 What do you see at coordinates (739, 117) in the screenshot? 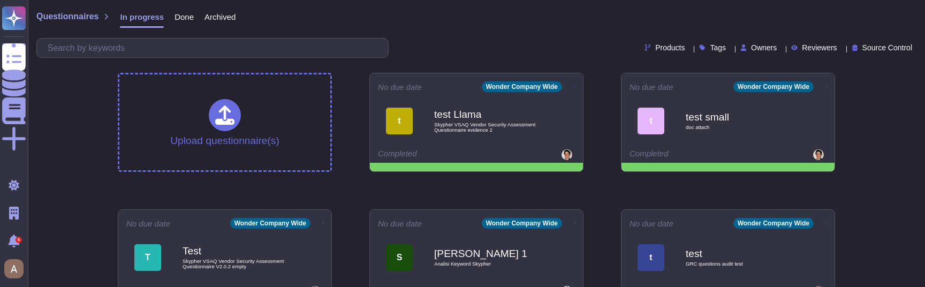
I see `b: test small` at bounding box center [739, 117].